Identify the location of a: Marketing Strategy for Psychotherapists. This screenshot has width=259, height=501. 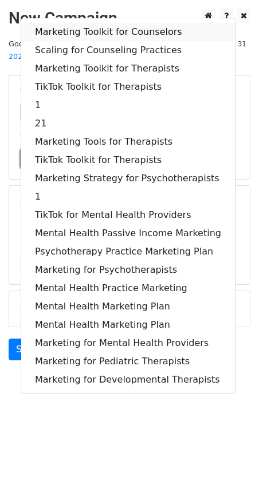
(128, 179).